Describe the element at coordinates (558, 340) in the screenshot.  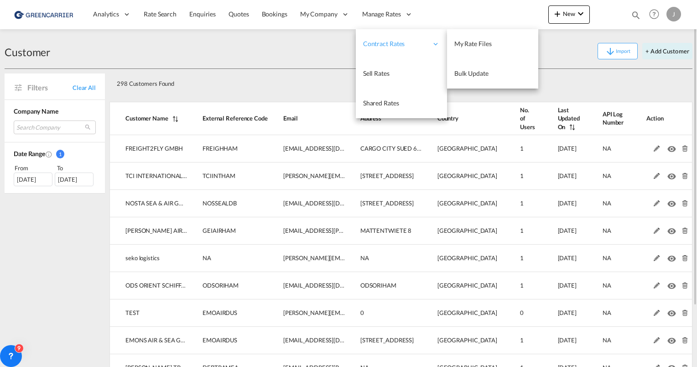
I see `td: 2025-08-06` at that location.